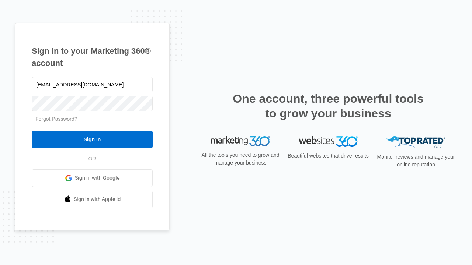 The height and width of the screenshot is (265, 472). I want to click on img: Marketing 360, so click(240, 142).